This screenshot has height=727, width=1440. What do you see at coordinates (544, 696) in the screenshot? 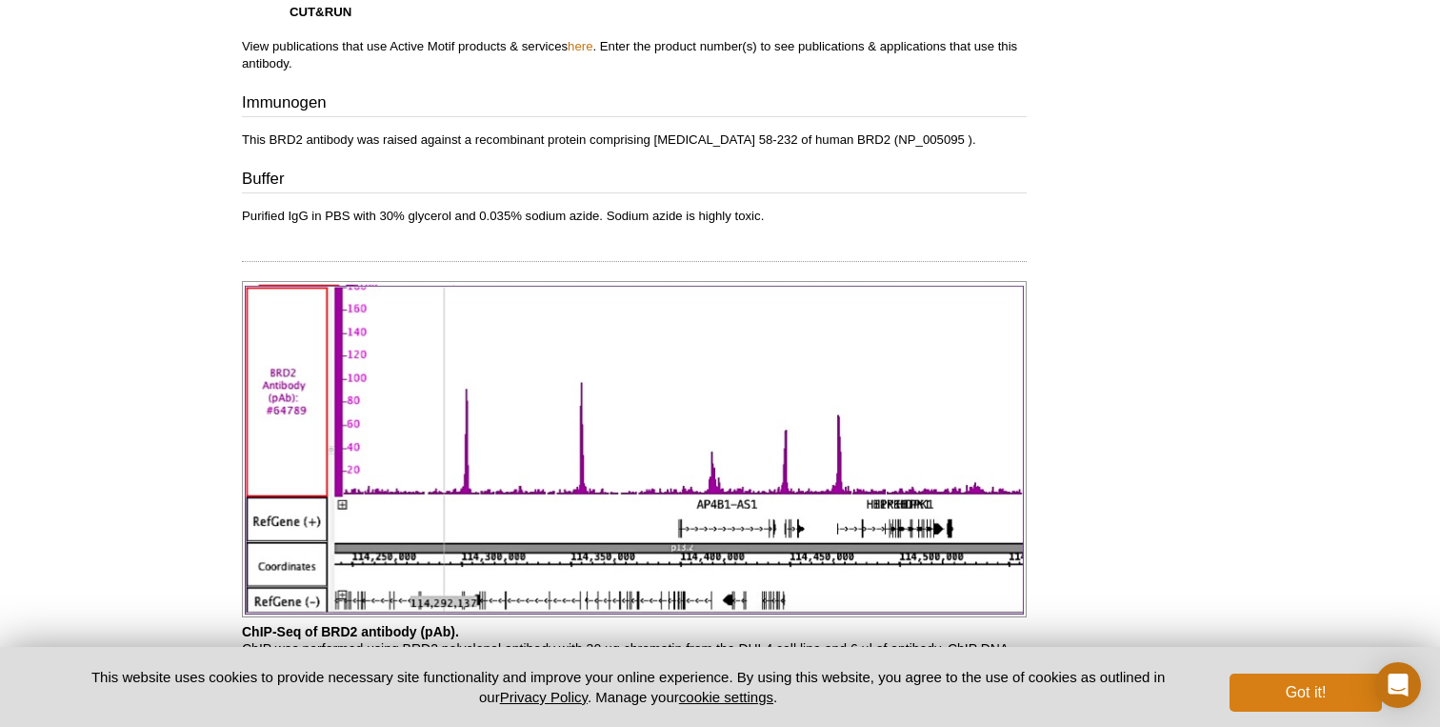
I see `a: Privacy Policy` at bounding box center [544, 696].